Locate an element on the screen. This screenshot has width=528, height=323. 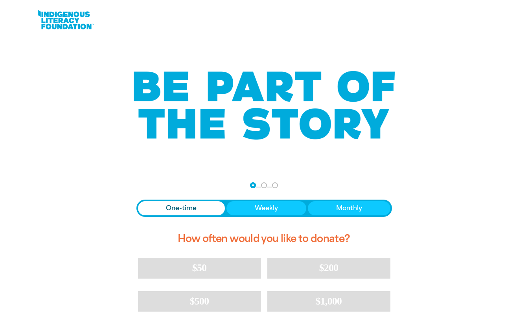
span: $500 is located at coordinates (199, 301).